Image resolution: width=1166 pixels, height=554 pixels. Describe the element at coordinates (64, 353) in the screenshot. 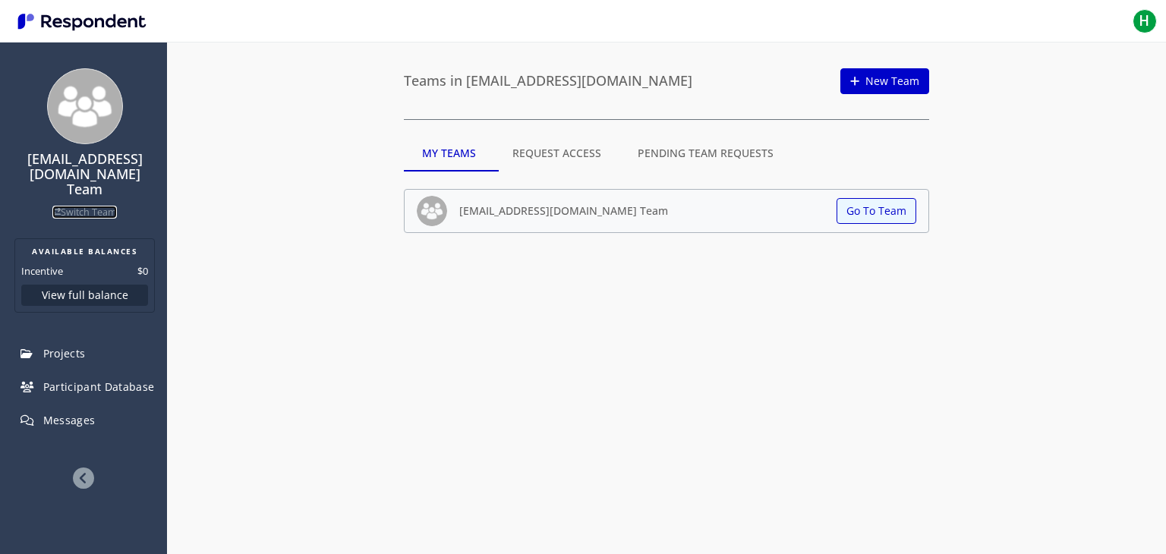

I see `span: Projects` at that location.